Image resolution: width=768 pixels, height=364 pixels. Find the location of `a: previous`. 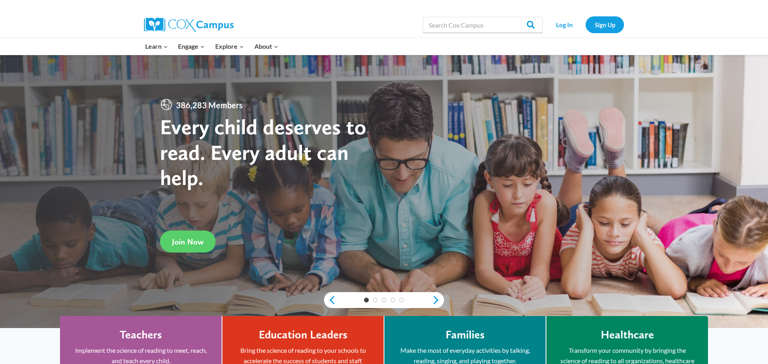

a: previous is located at coordinates (330, 300).